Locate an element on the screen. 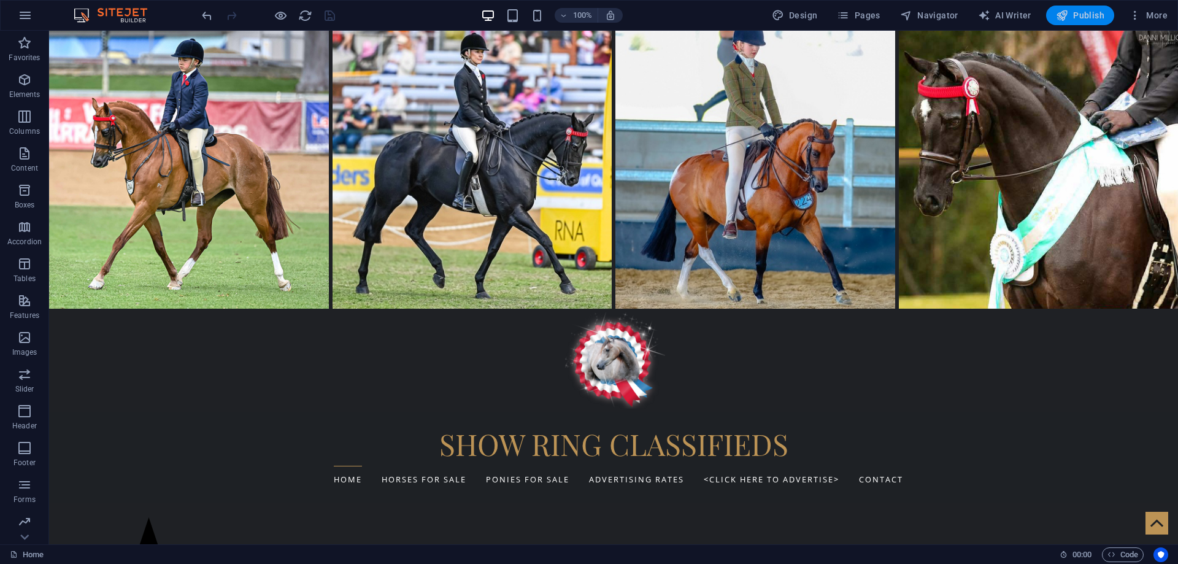 Image resolution: width=1178 pixels, height=564 pixels. h6: Session time is located at coordinates (1076, 555).